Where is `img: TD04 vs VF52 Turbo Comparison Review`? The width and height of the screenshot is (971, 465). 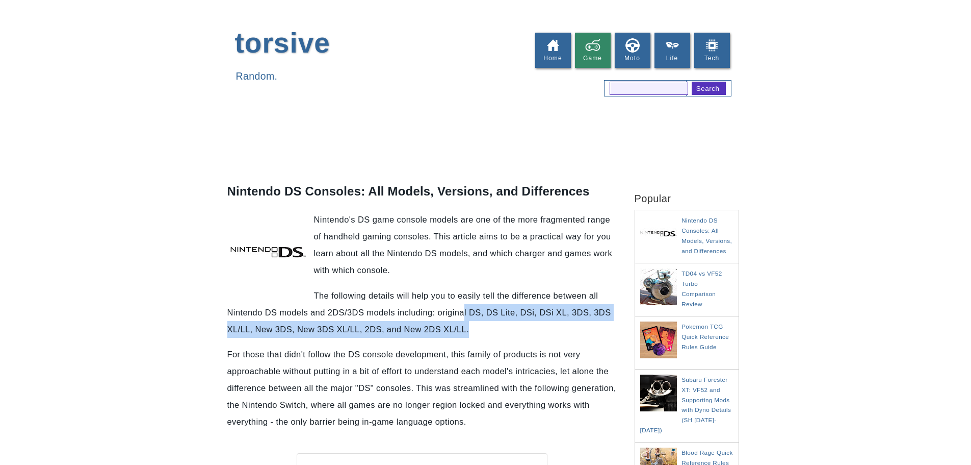 img: TD04 vs VF52 Turbo Comparison Review is located at coordinates (660, 287).